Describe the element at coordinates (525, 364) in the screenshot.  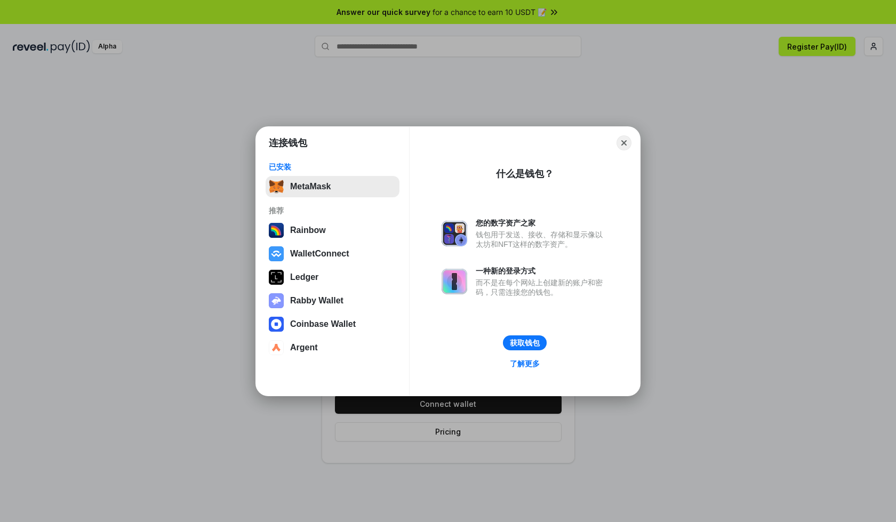
I see `div: 了解更多` at that location.